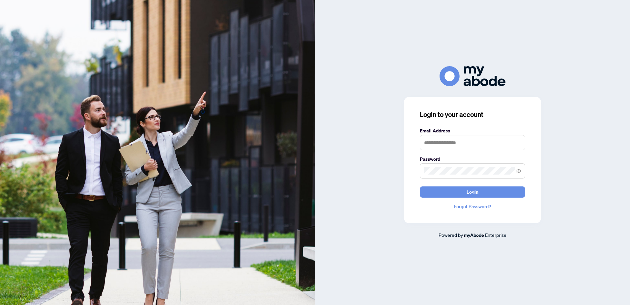 Image resolution: width=630 pixels, height=305 pixels. Describe the element at coordinates (472, 115) in the screenshot. I see `h3: Login to your account` at that location.